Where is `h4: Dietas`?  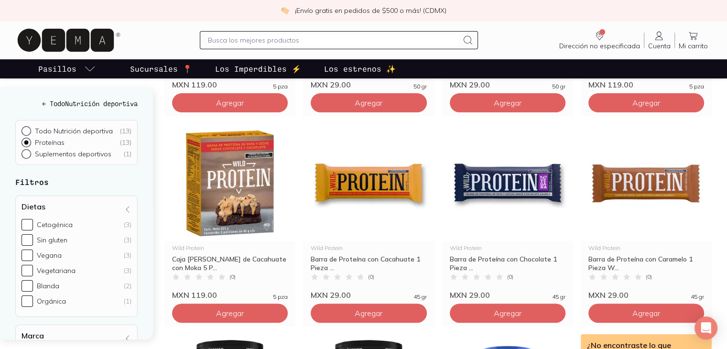 h4: Dietas is located at coordinates (33, 207).